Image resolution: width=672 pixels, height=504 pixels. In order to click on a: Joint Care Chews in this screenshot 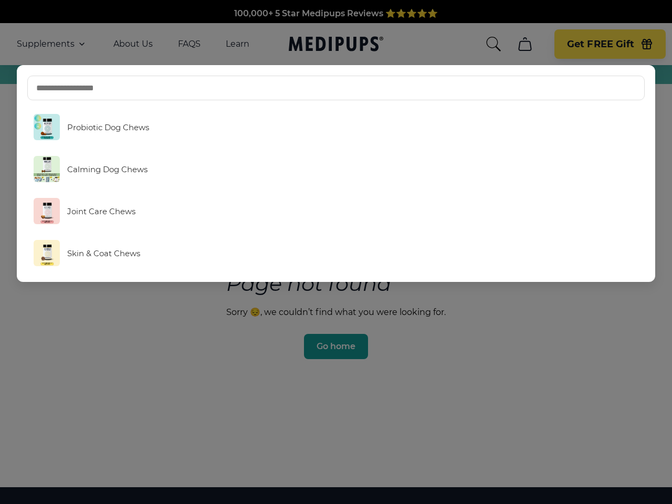, I will do `click(336, 211)`.